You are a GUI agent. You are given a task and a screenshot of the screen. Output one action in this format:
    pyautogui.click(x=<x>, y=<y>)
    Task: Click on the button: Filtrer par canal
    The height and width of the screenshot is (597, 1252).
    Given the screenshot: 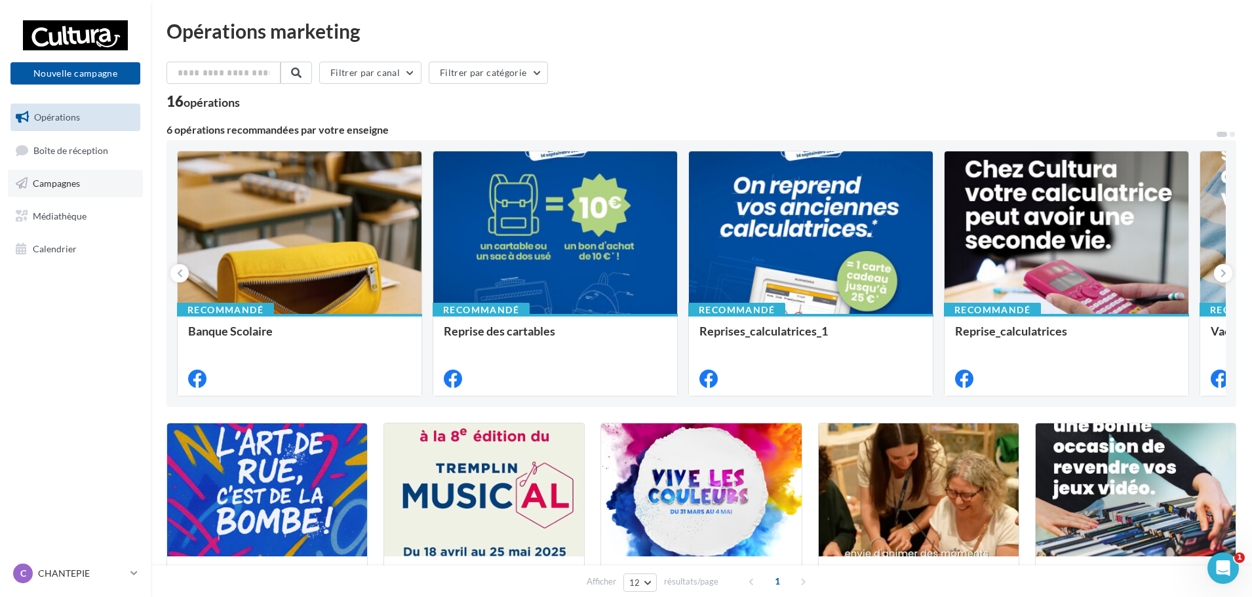 What is the action you would take?
    pyautogui.click(x=370, y=73)
    